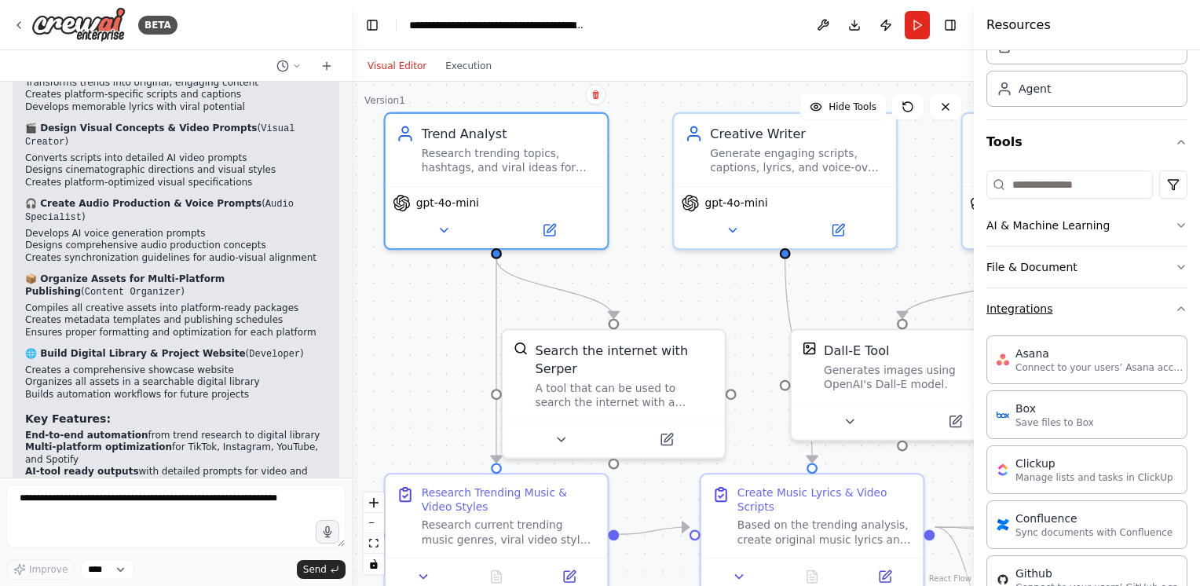 The image size is (1200, 586). What do you see at coordinates (176, 246) in the screenshot?
I see `li: Designs comprehensive audio production concepts` at bounding box center [176, 246].